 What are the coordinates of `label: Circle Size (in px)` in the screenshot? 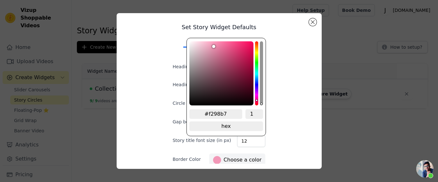 It's located at (192, 103).